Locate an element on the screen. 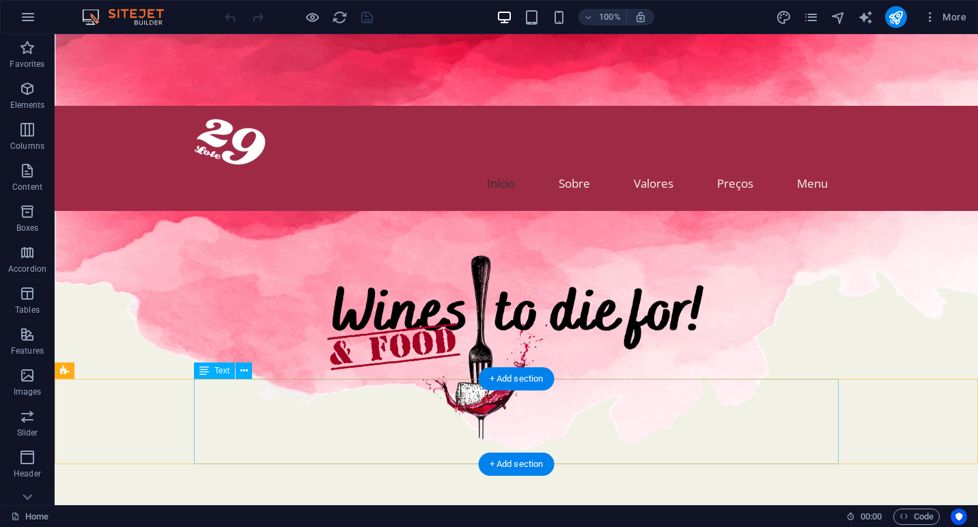 The image size is (978, 527). i: Navigator is located at coordinates (838, 17).